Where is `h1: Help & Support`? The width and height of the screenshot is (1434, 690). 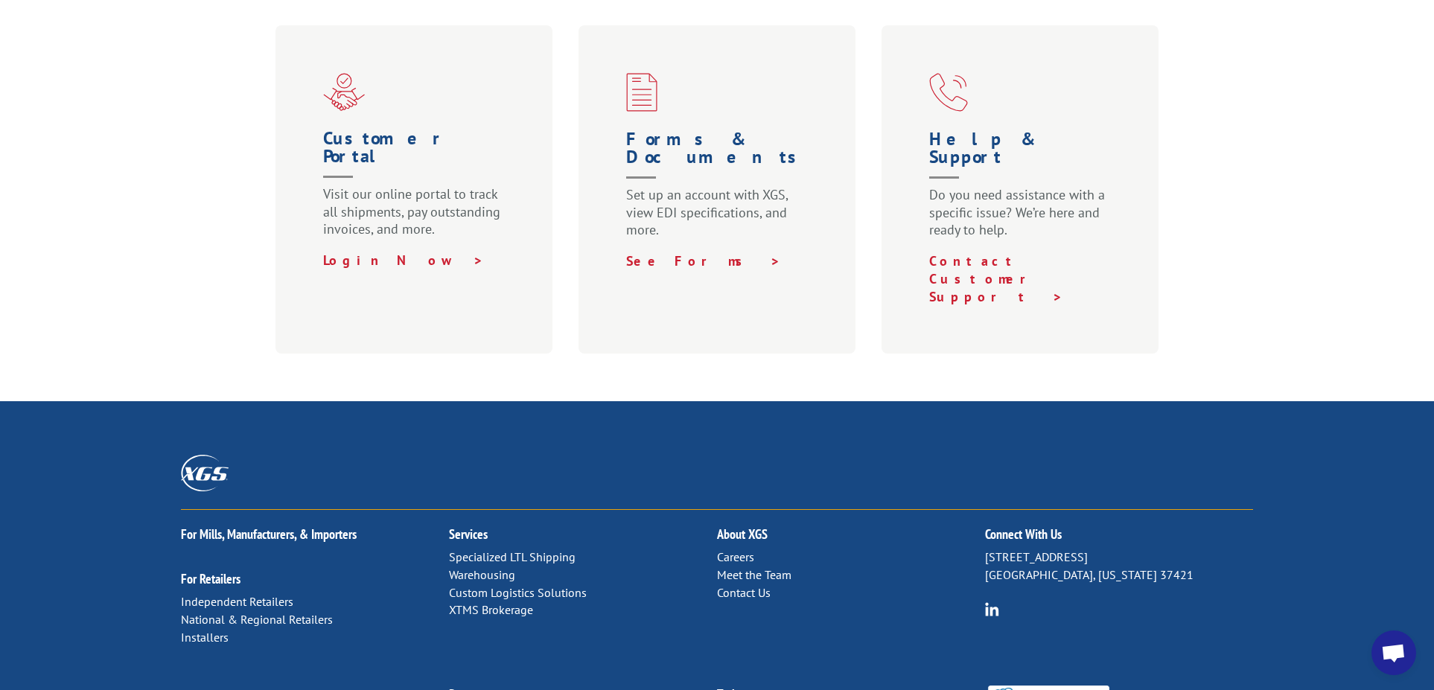
h1: Help & Support is located at coordinates (1023, 158).